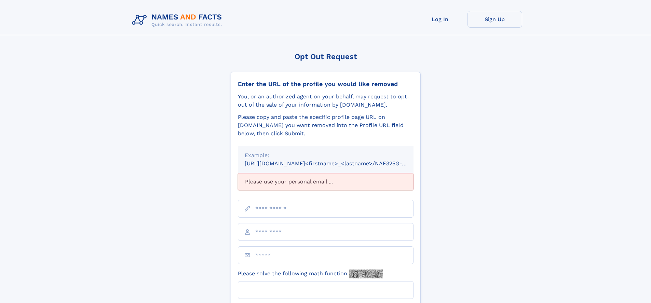  Describe the element at coordinates (495, 19) in the screenshot. I see `a: Sign Up` at that location.